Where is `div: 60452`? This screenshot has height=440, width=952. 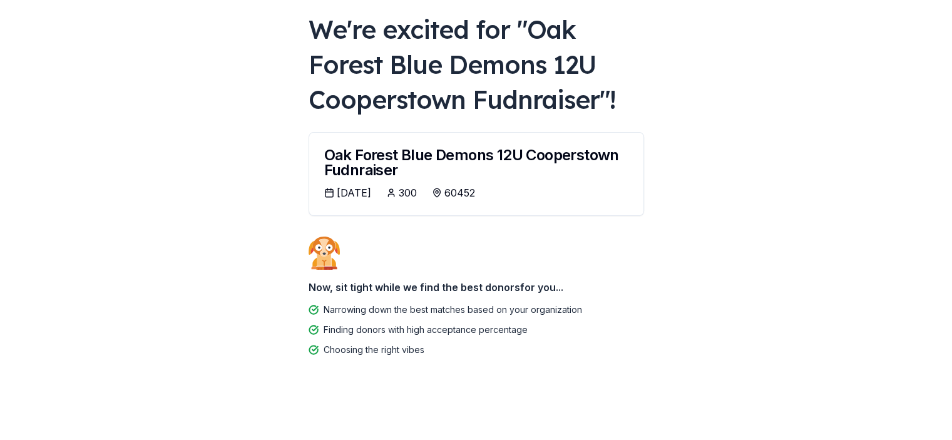 div: 60452 is located at coordinates (460, 193).